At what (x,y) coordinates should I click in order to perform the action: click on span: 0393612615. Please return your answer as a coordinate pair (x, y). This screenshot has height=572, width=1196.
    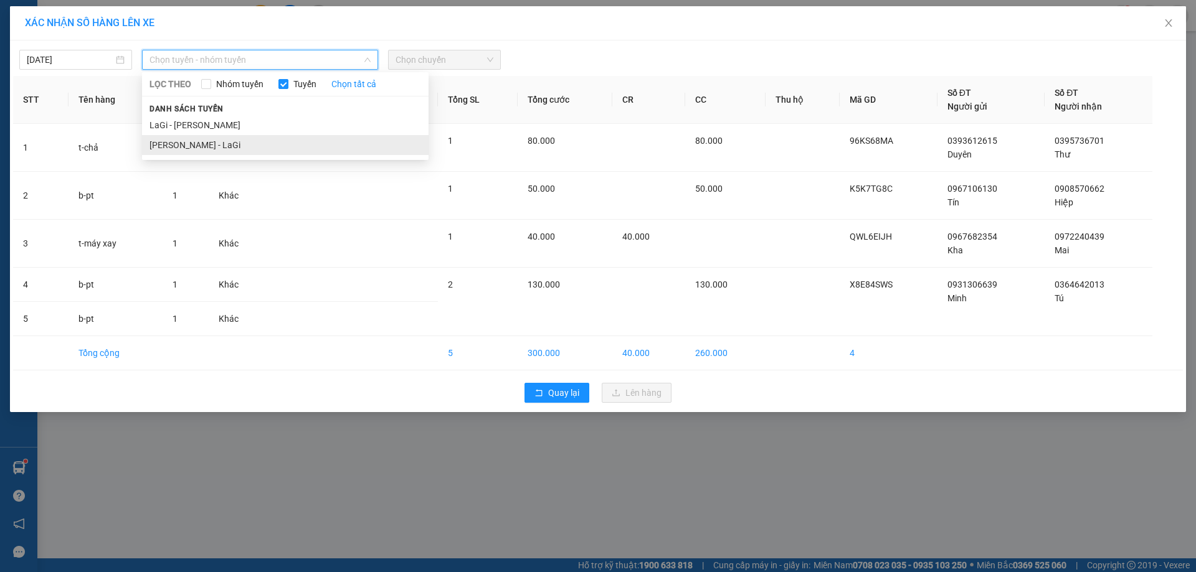
    Looking at the image, I should click on (972, 141).